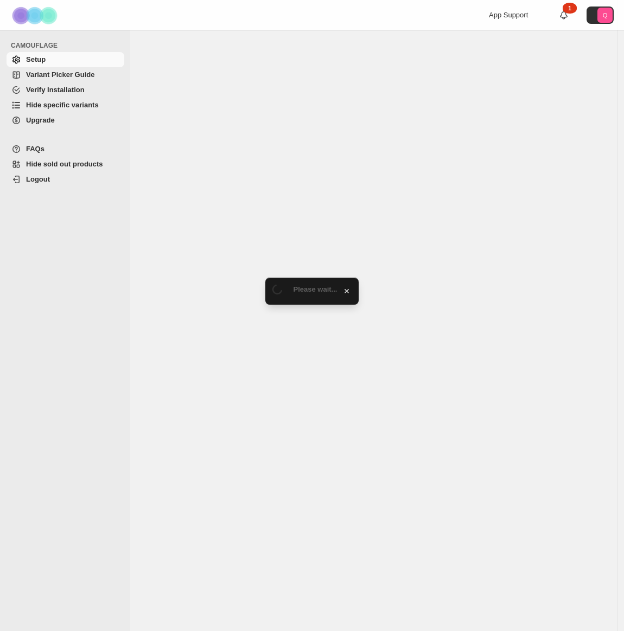 This screenshot has width=624, height=631. Describe the element at coordinates (38, 179) in the screenshot. I see `span: Logout` at that location.